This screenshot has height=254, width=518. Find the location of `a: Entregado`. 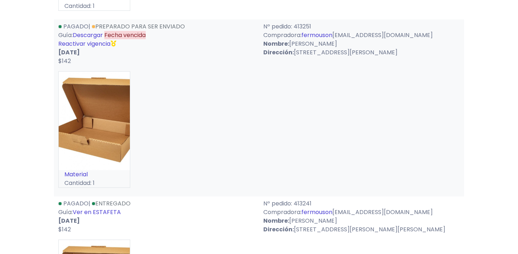

a: Entregado is located at coordinates (111, 203).